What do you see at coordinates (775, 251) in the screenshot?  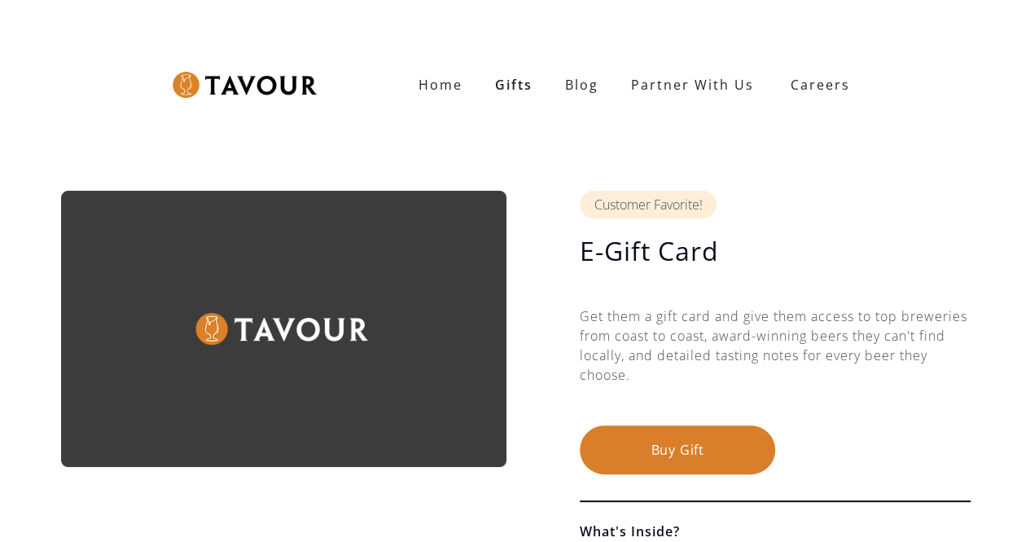 I see `h1: E-Gift Card` at bounding box center [775, 251].